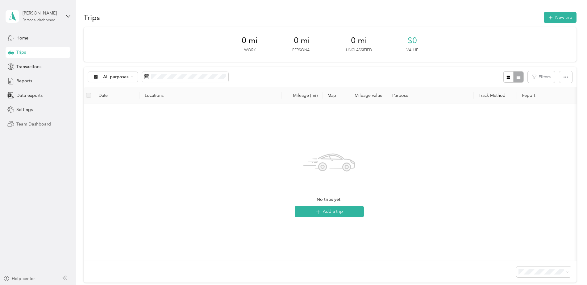 The height and width of the screenshot is (285, 587). I want to click on button: New trip, so click(560, 17).